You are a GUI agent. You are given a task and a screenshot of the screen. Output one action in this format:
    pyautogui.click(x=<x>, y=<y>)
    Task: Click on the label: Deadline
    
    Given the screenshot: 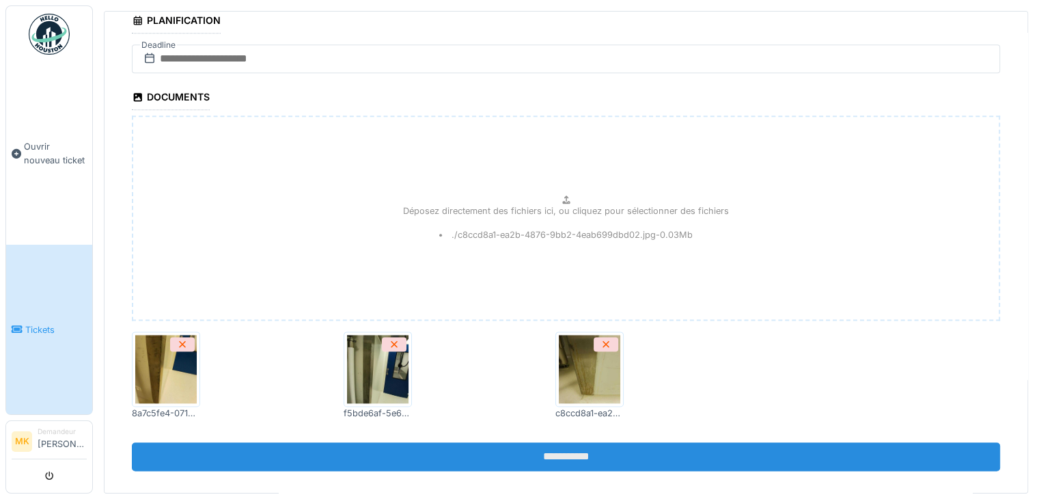 What is the action you would take?
    pyautogui.click(x=158, y=45)
    